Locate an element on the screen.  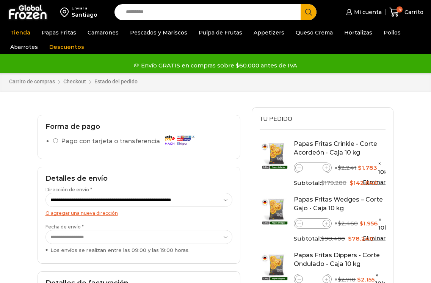
label: Fecha de envío * is located at coordinates (139, 239).